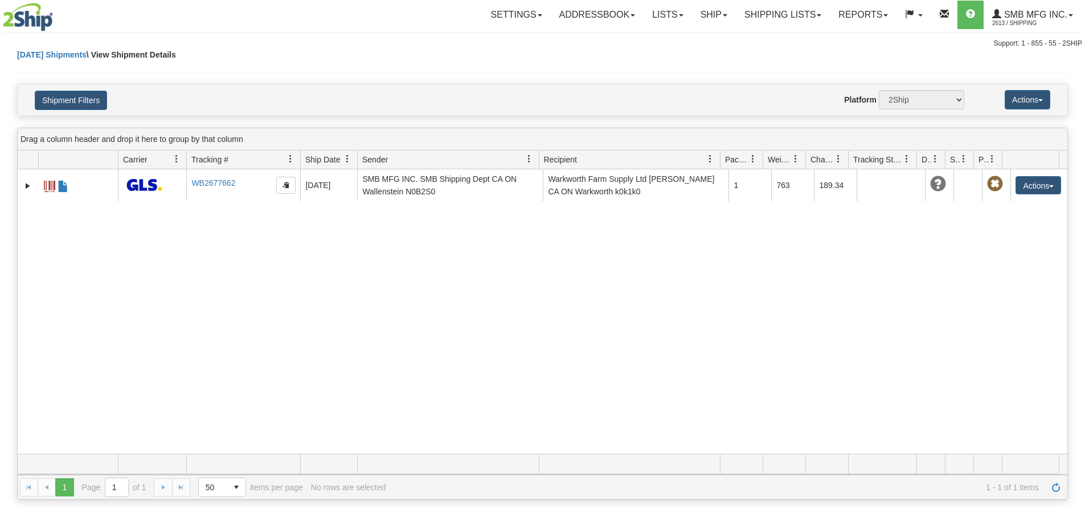 This screenshot has width=1085, height=509. What do you see at coordinates (347, 159) in the screenshot?
I see `a: Ship Date filter column settings` at bounding box center [347, 159].